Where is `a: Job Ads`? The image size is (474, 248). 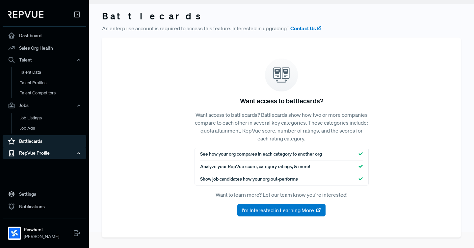
a: Job Ads is located at coordinates (53, 128).